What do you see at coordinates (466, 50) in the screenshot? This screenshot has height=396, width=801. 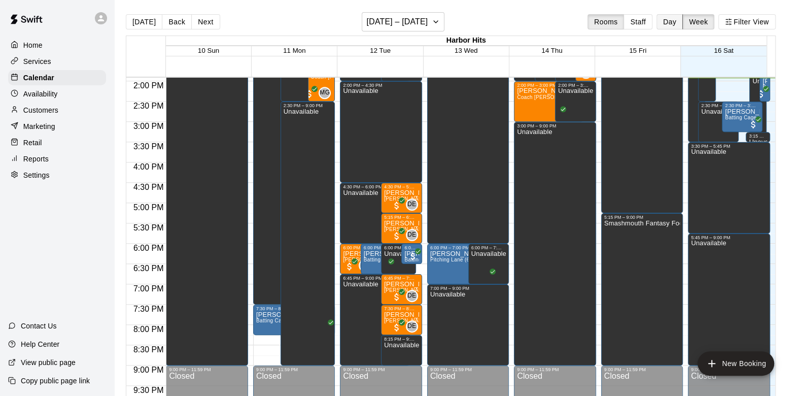 I see `button: 13 Wed` at bounding box center [466, 50].